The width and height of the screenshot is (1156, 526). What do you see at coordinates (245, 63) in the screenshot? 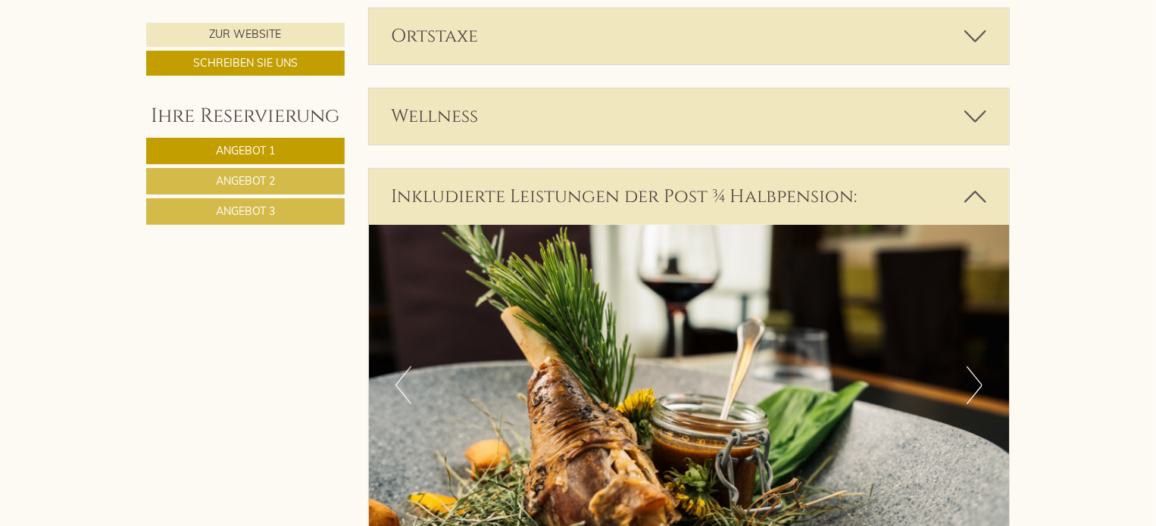
I see `a: Schreiben Sie uns` at bounding box center [245, 63].